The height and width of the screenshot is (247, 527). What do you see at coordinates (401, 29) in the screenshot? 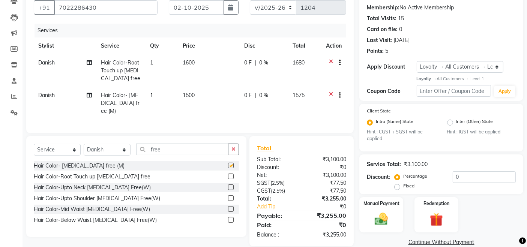
I see `div: 0` at bounding box center [401, 29].